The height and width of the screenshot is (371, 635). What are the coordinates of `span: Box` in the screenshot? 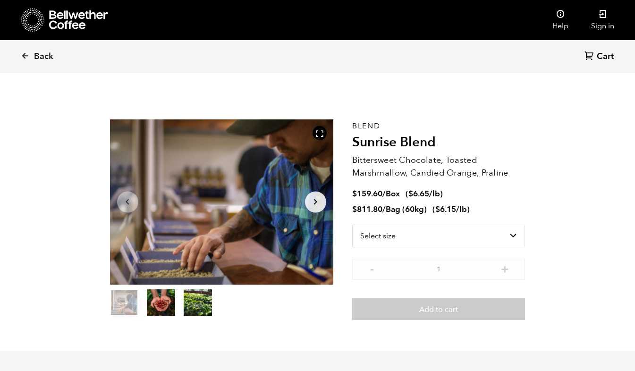 It's located at (393, 194).